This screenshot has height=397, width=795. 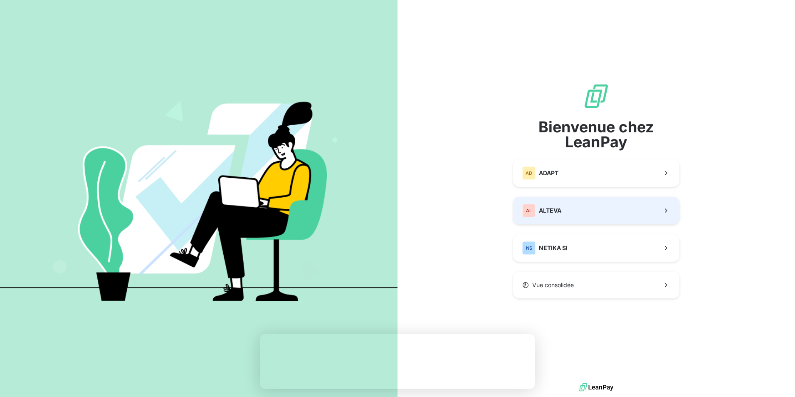 What do you see at coordinates (596, 248) in the screenshot?
I see `button: NSNETIKA SI` at bounding box center [596, 248].